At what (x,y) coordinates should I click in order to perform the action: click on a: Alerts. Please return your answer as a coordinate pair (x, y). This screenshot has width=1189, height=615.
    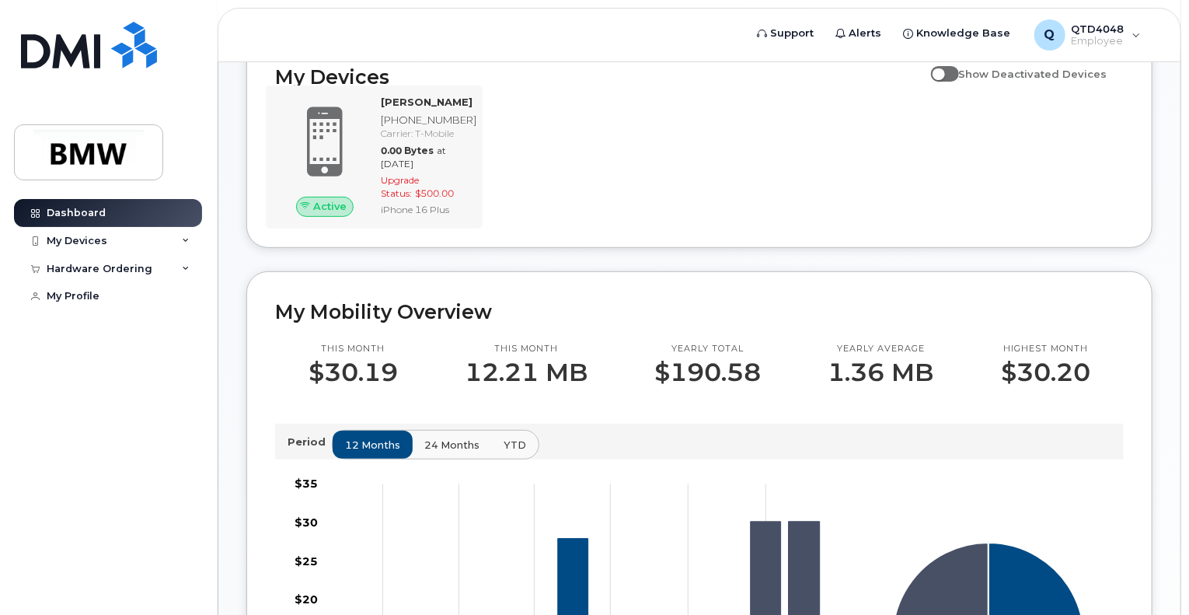
    Looking at the image, I should click on (859, 33).